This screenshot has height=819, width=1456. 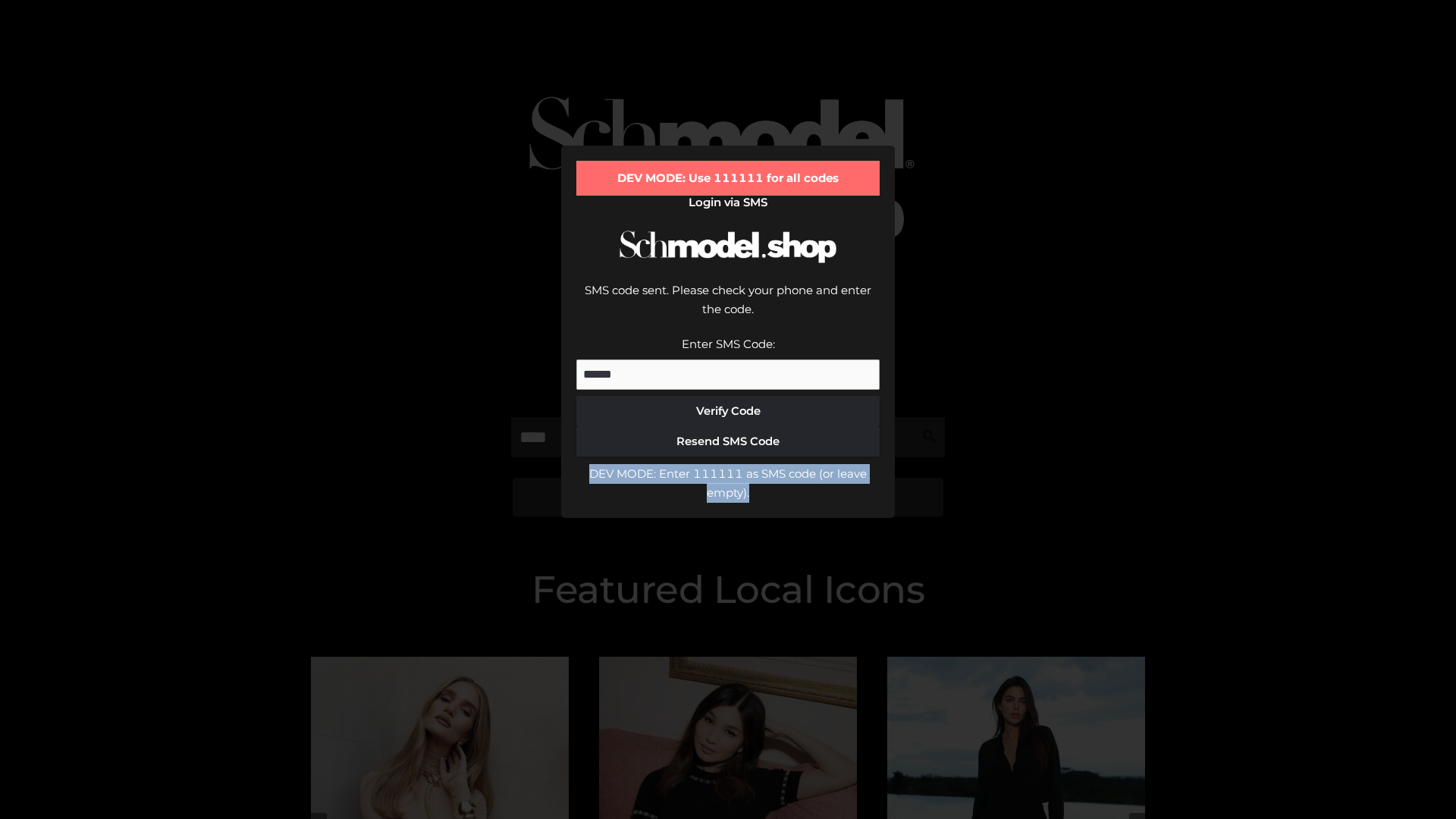 What do you see at coordinates (728, 203) in the screenshot?
I see `h2: Login via SMS` at bounding box center [728, 203].